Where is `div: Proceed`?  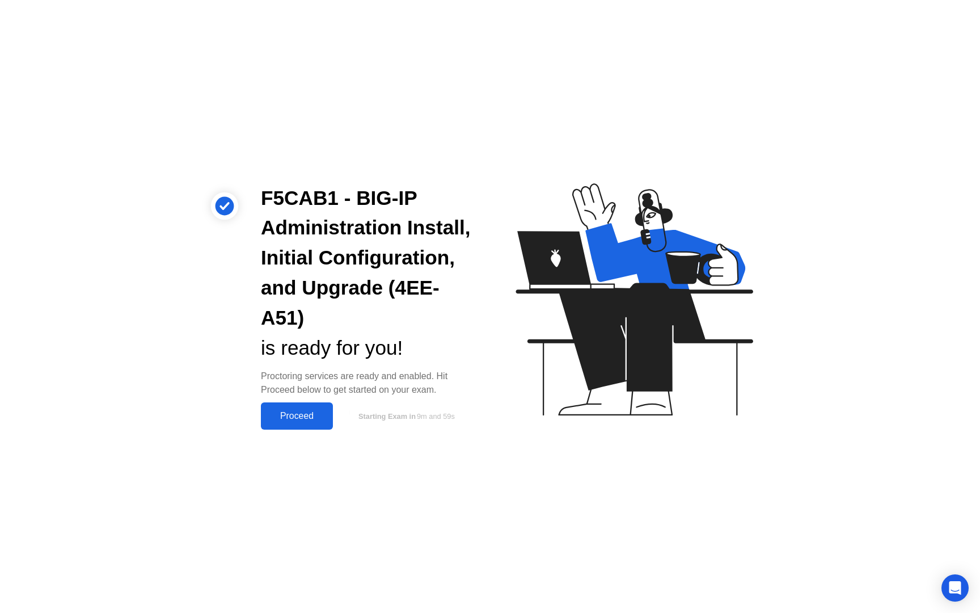
div: Proceed is located at coordinates (297, 416).